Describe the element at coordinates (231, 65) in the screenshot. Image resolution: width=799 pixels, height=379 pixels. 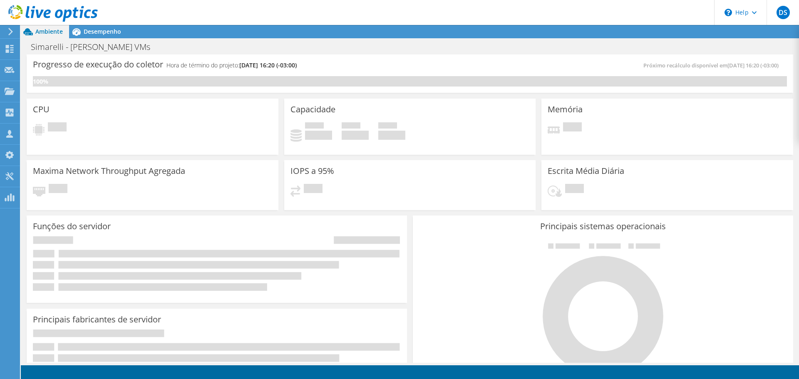
I see `h4: Hora de término do projeto:` at that location.